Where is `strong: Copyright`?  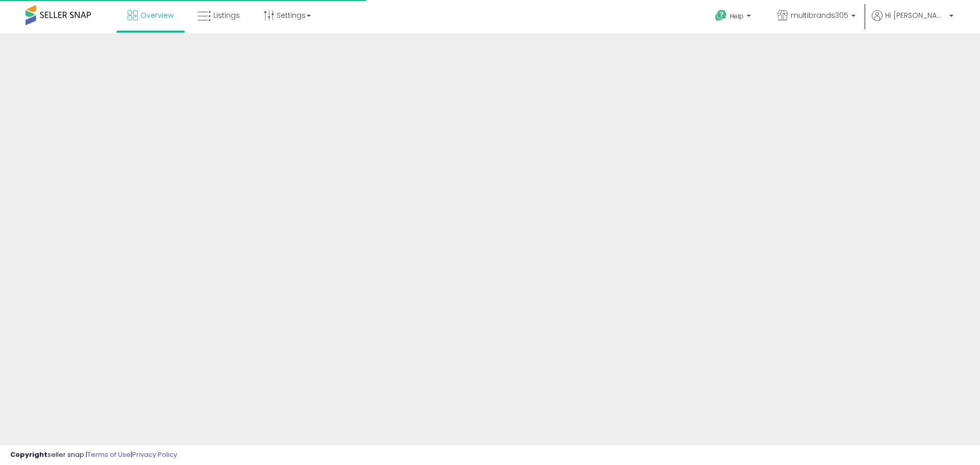 strong: Copyright is located at coordinates (29, 454).